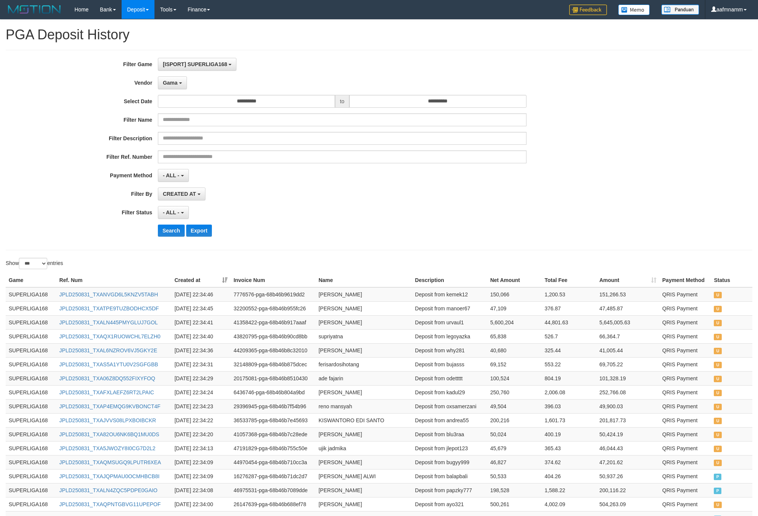 This screenshot has height=516, width=758. What do you see at coordinates (514, 294) in the screenshot?
I see `td: 150,066` at bounding box center [514, 294].